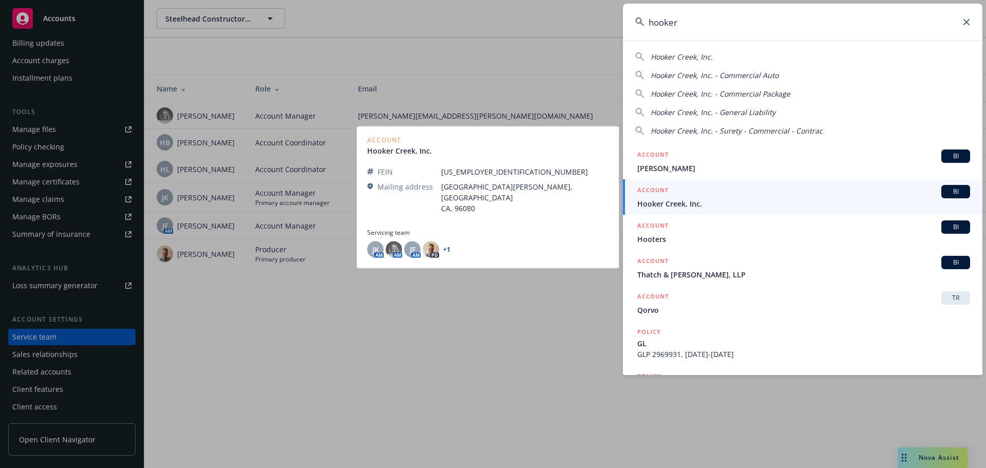 The image size is (986, 468). Describe the element at coordinates (714, 75) in the screenshot. I see `span: Hooker Creek, Inc. - Commercial Auto` at that location.